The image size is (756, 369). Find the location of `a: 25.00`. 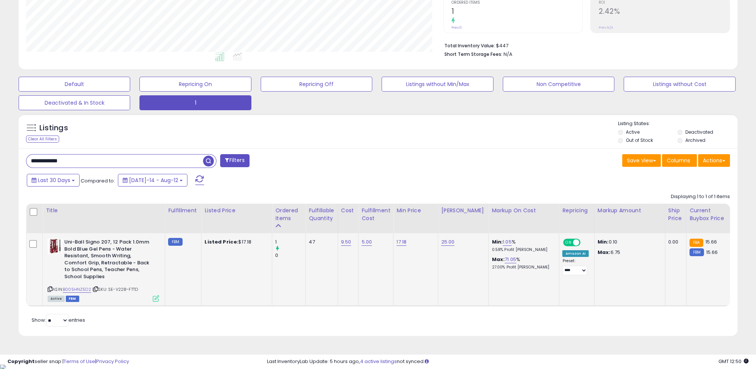

a: 25.00 is located at coordinates (448, 242).